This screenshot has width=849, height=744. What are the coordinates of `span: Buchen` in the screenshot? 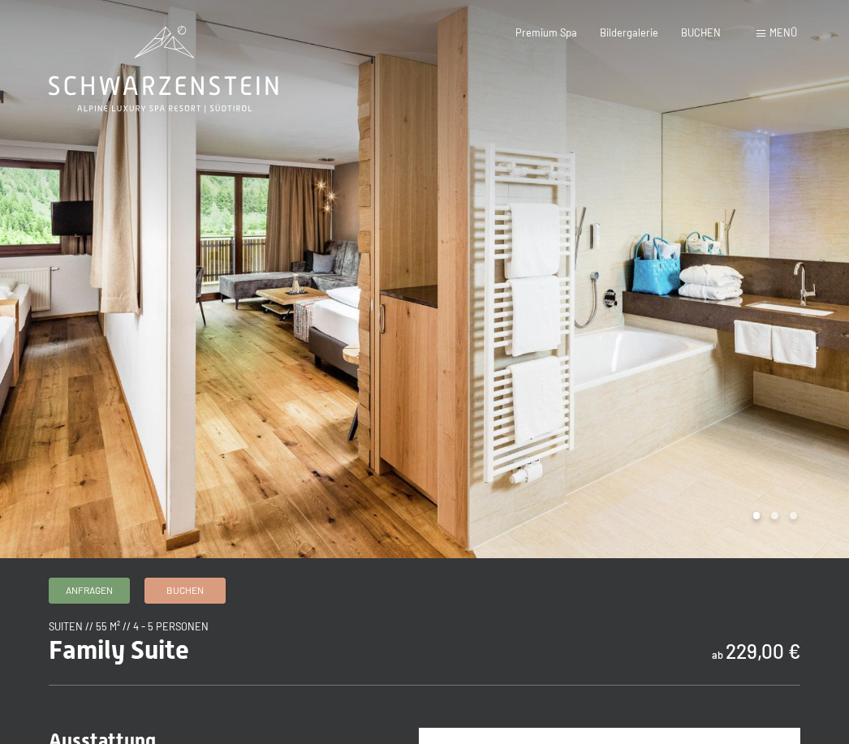 It's located at (185, 590).